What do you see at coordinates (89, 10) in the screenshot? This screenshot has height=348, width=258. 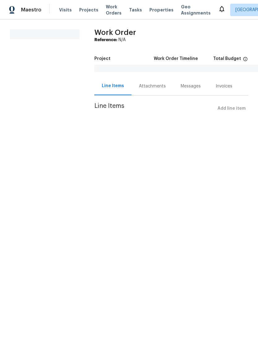 I see `span: Projects` at bounding box center [89, 10].